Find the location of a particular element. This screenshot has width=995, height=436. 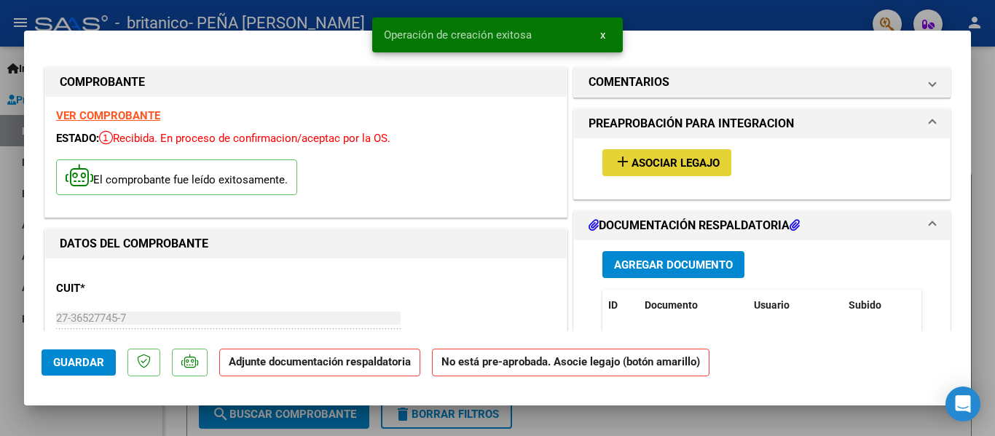

h1: DOCUMENTACIÓN RESPALDATORIA is located at coordinates (694, 226).